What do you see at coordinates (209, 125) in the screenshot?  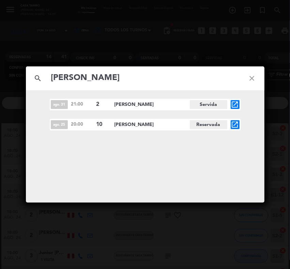 I see `span: Reservada` at bounding box center [209, 125].